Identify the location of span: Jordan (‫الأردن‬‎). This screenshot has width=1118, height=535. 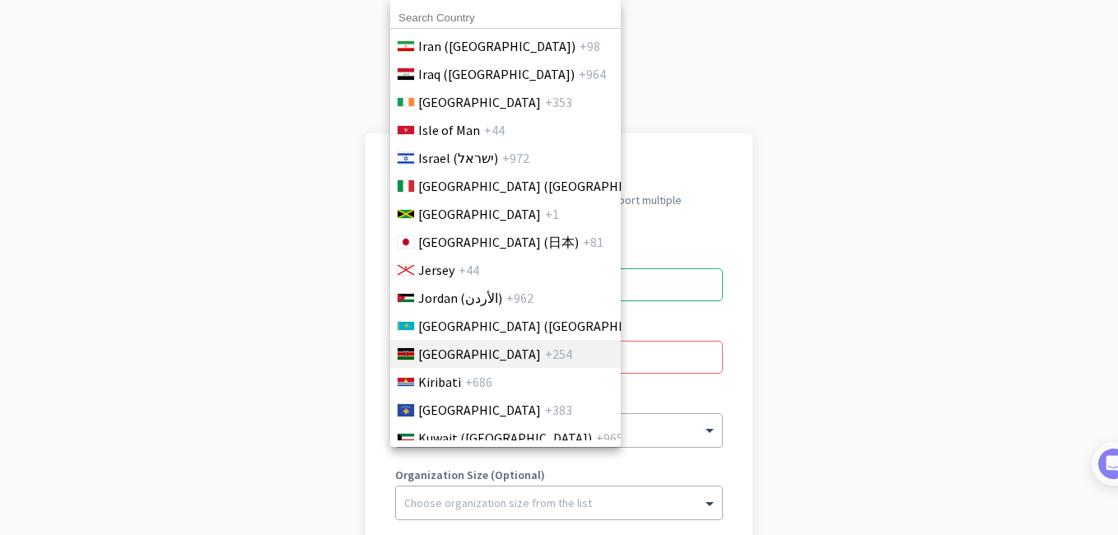
(460, 298).